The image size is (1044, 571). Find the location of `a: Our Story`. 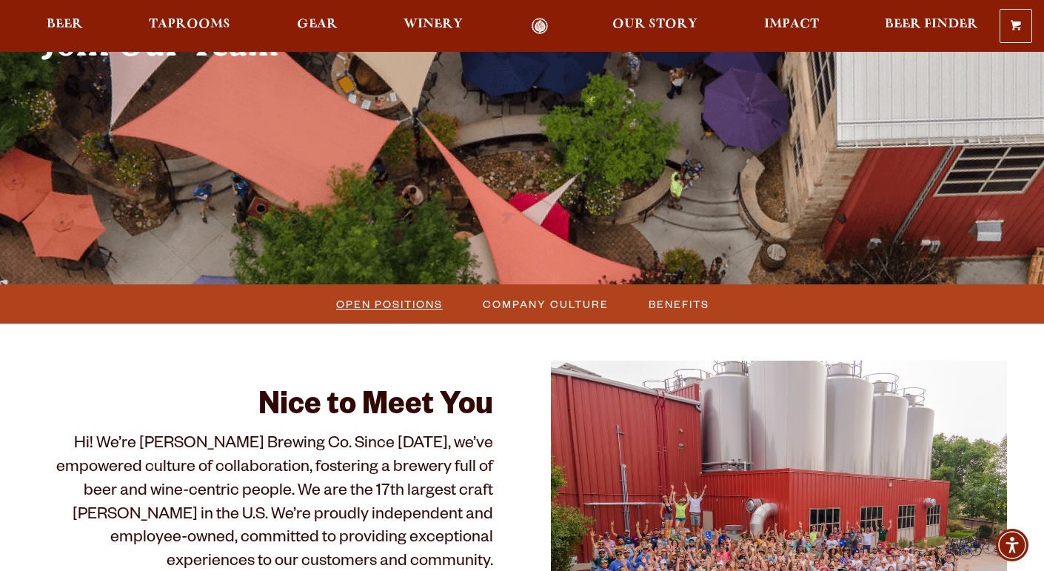

a: Our Story is located at coordinates (654, 26).